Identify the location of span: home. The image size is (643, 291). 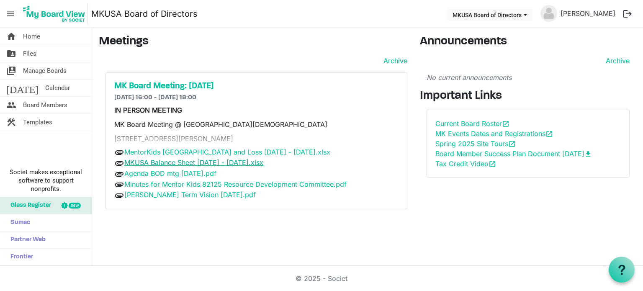
(11, 36).